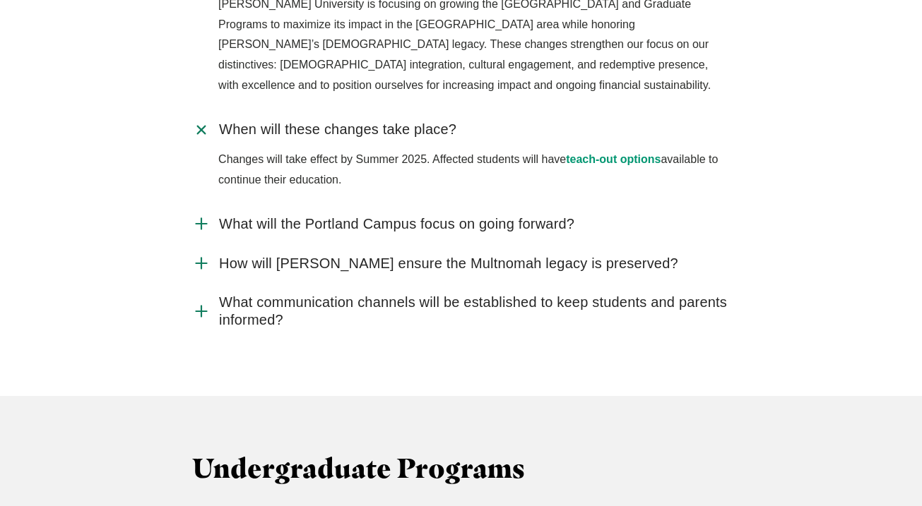  What do you see at coordinates (474, 311) in the screenshot?
I see `span: What communication channels will be established to keep students and parents informed?` at bounding box center [474, 311].